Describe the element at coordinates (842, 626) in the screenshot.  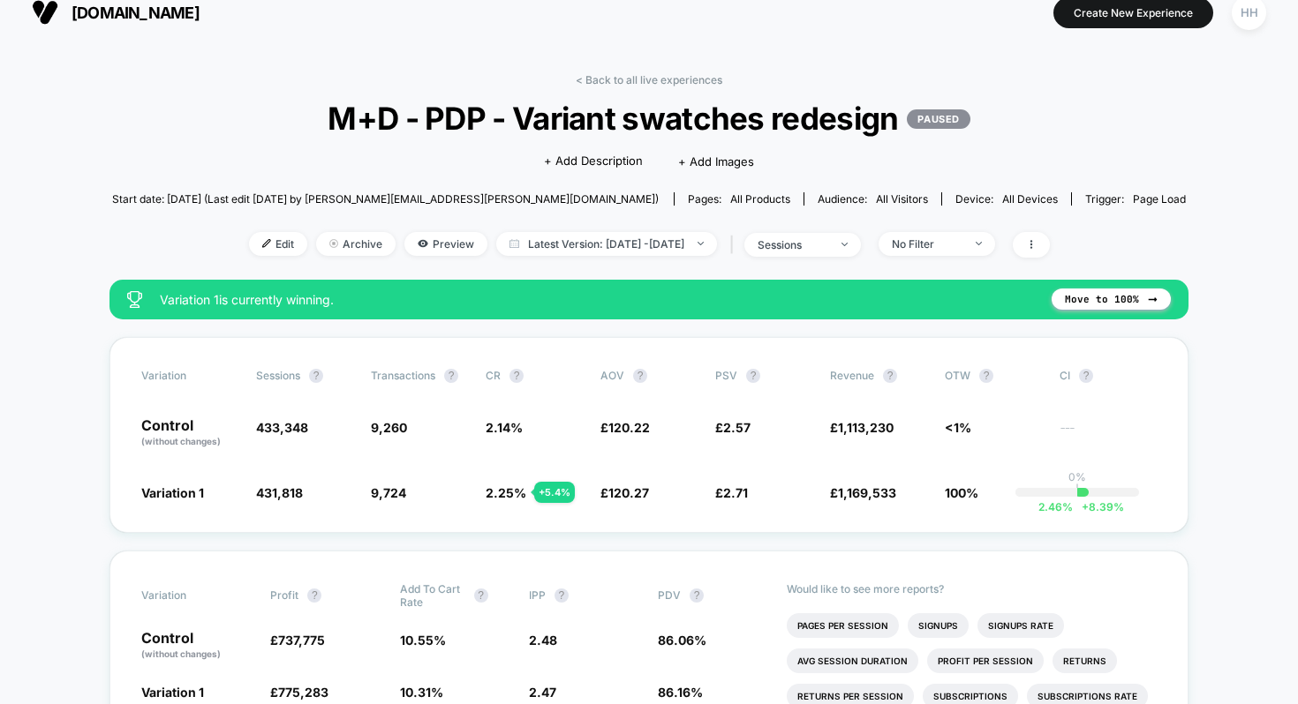
I see `li: Pages Per Session` at that location.